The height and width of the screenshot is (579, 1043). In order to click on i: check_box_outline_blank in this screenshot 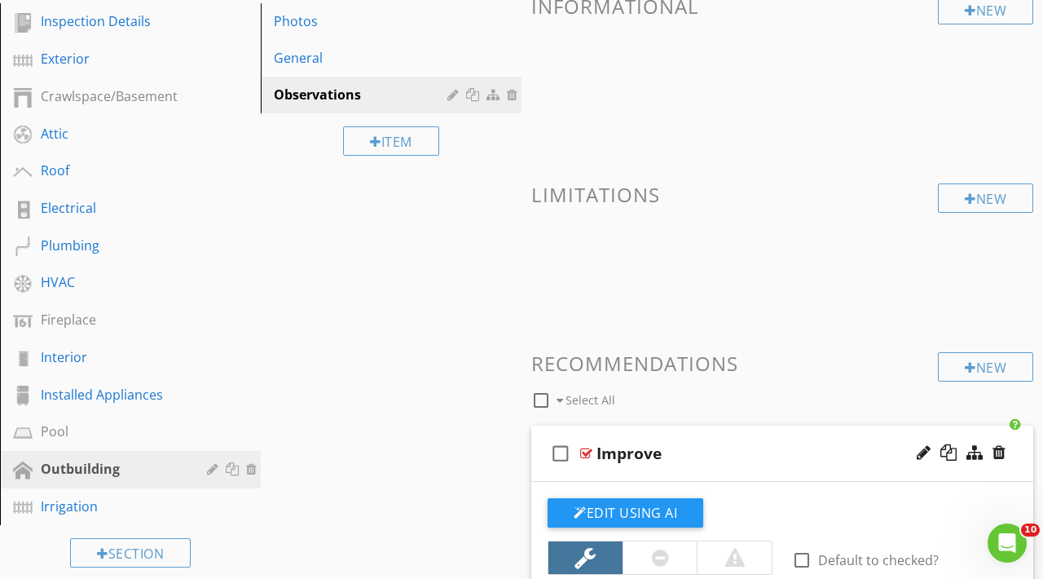, I will do `click(561, 453)`.